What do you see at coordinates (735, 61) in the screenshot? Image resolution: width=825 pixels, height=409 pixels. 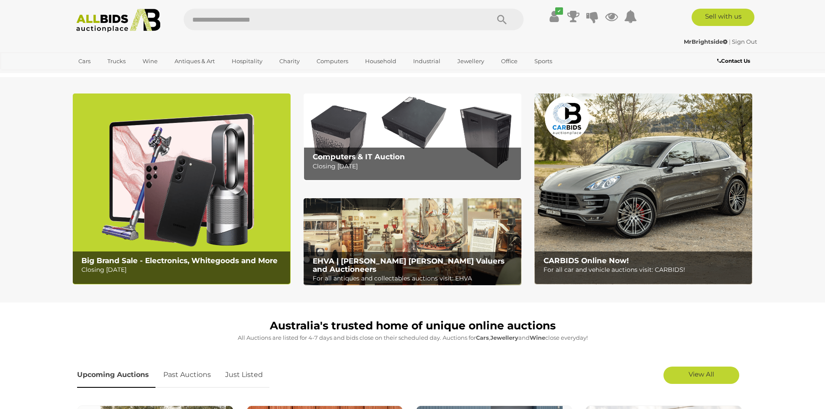 I see `a: Contact Us` at bounding box center [735, 61].